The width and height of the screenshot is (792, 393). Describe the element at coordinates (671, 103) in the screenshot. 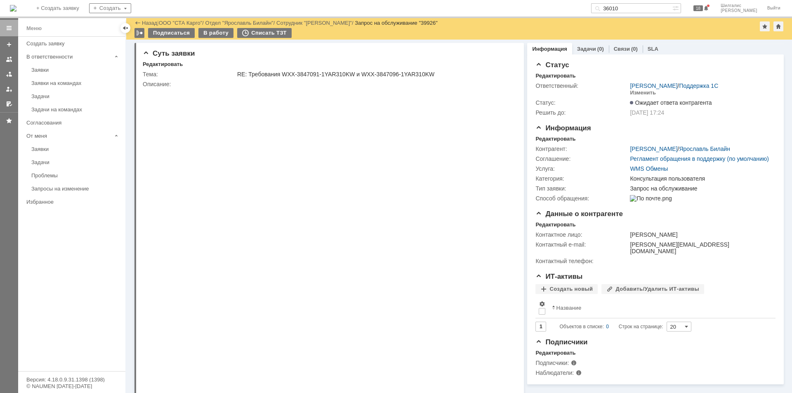

I see `span: Ожидает ответа контрагента` at that location.